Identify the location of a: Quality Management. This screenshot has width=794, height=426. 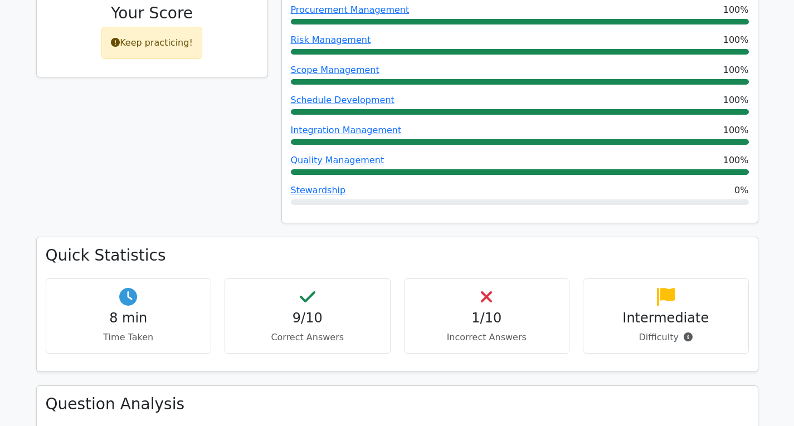
(337, 160).